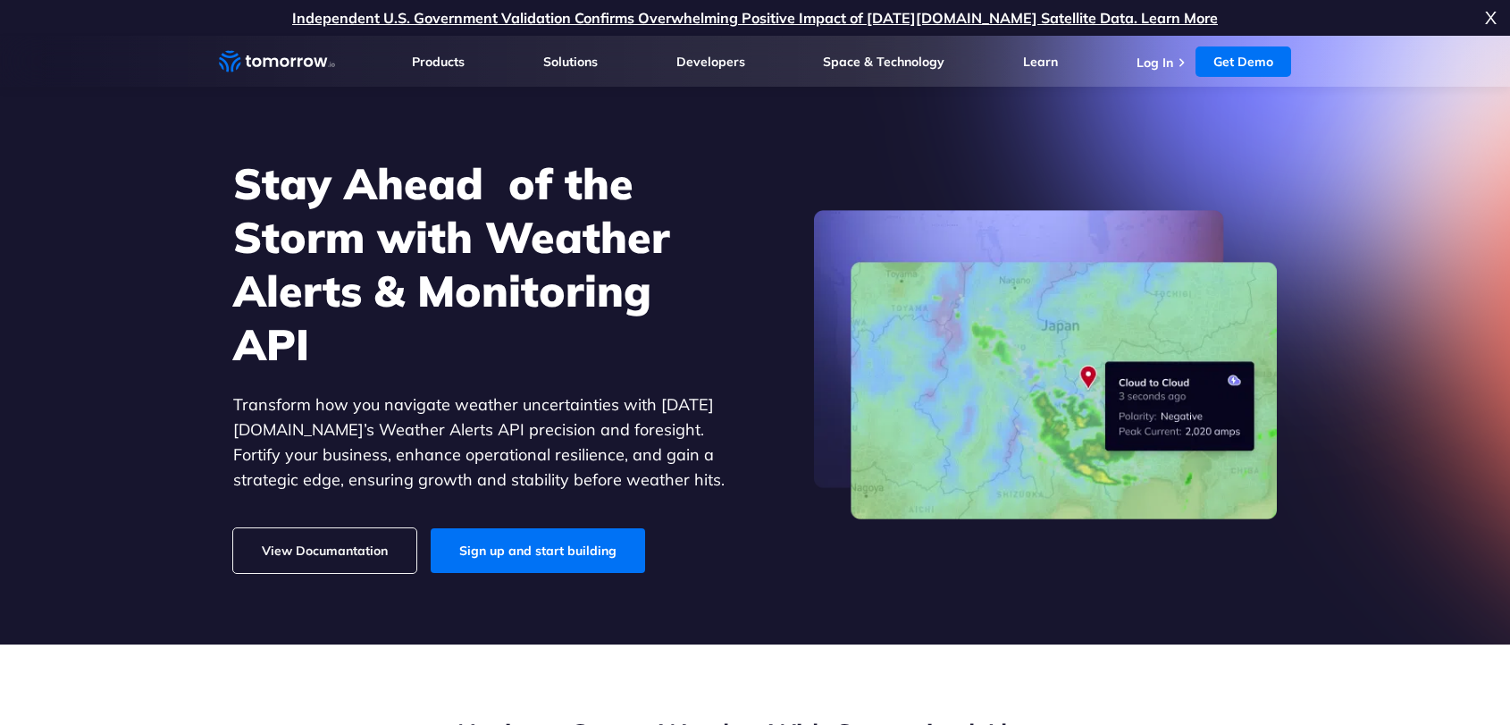 This screenshot has height=725, width=1510. What do you see at coordinates (1040, 62) in the screenshot?
I see `a: Learn` at bounding box center [1040, 62].